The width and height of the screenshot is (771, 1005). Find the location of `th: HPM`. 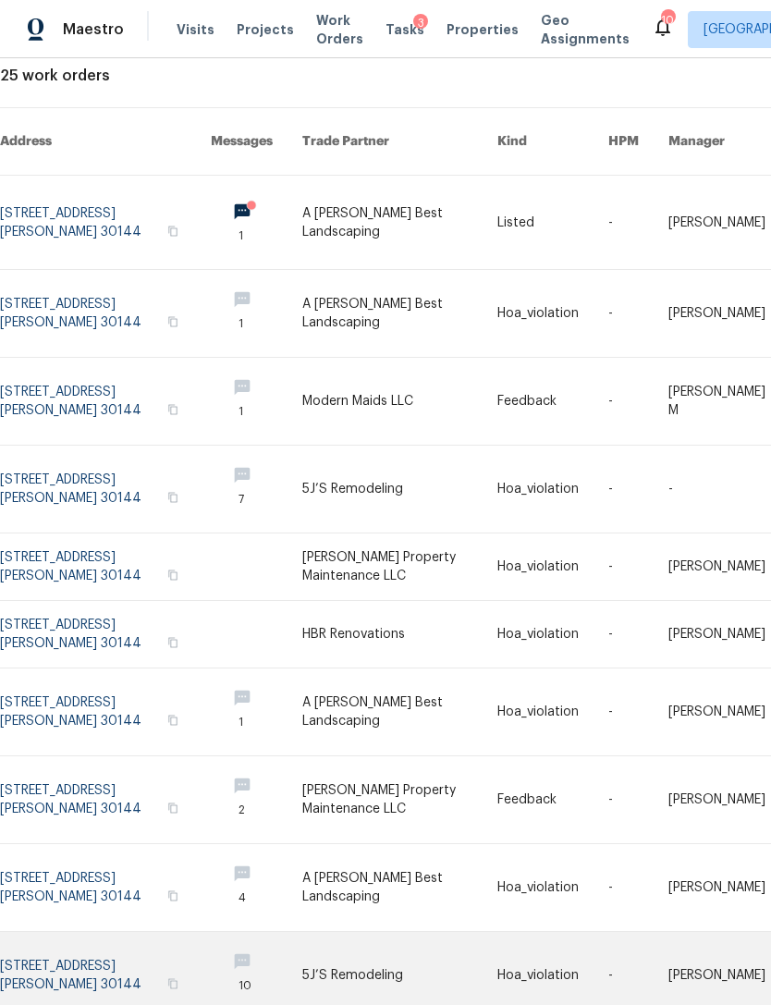

th: HPM is located at coordinates (623, 141).